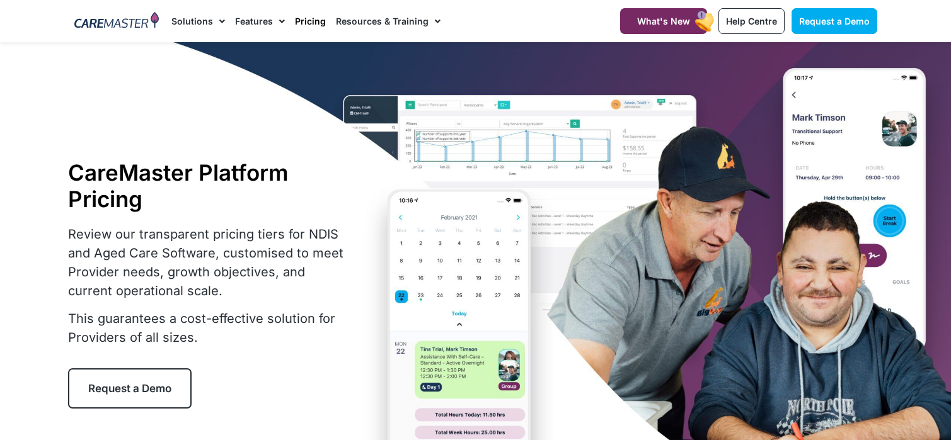 Image resolution: width=951 pixels, height=440 pixels. I want to click on a: What's New, so click(663, 21).